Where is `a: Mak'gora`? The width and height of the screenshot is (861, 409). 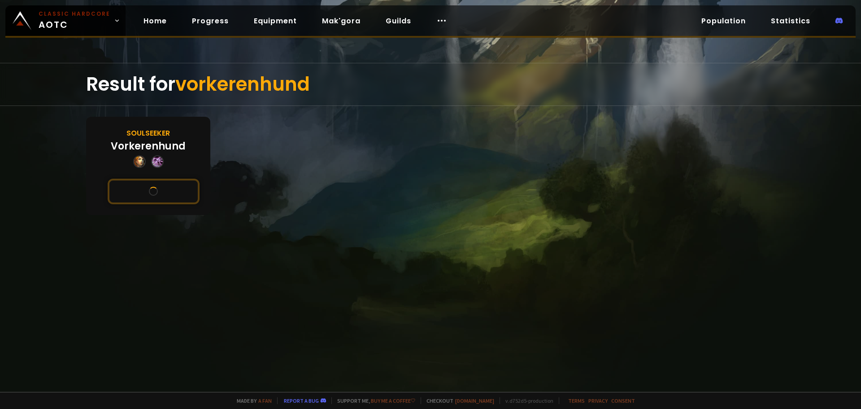 a: Mak'gora is located at coordinates (341, 21).